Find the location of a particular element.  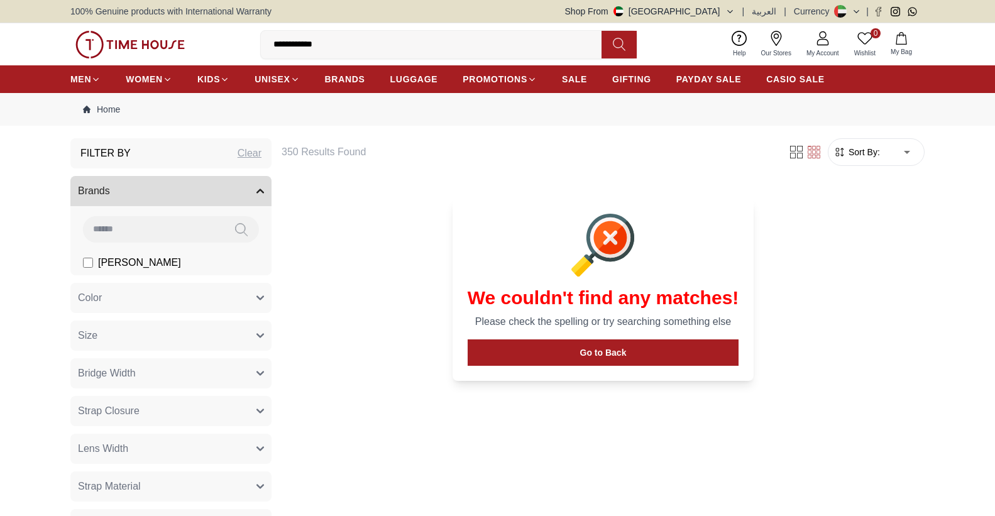

a: Facebook is located at coordinates (878, 11).